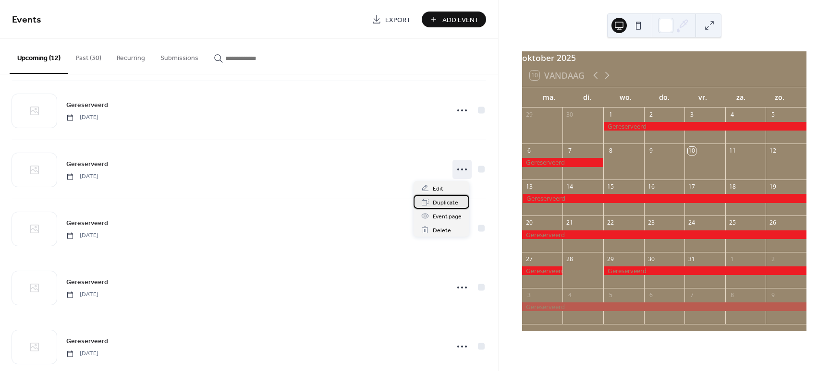 This screenshot has width=830, height=371. Describe the element at coordinates (691, 259) in the screenshot. I see `div: 31` at that location.